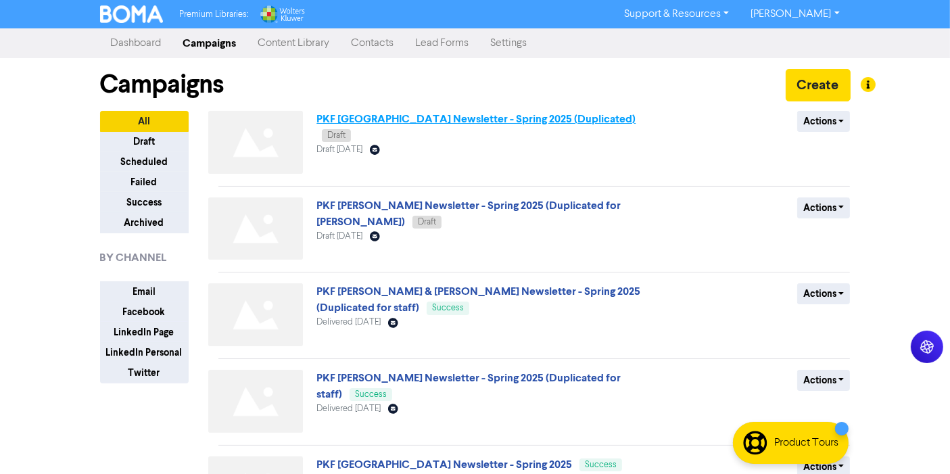 The width and height of the screenshot is (950, 474). What do you see at coordinates (144, 223) in the screenshot?
I see `button: Archived` at bounding box center [144, 223].